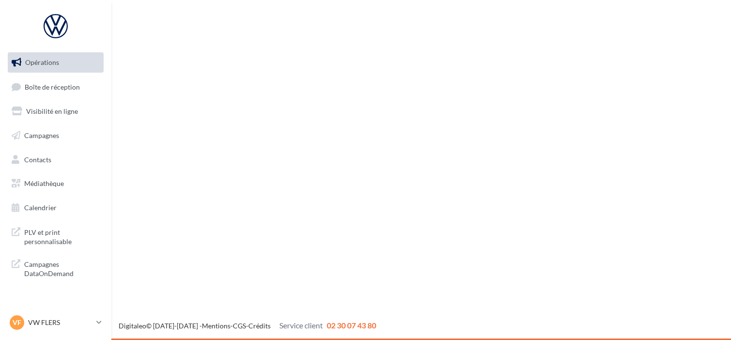 The image size is (731, 340). I want to click on a: Médiathèque, so click(56, 184).